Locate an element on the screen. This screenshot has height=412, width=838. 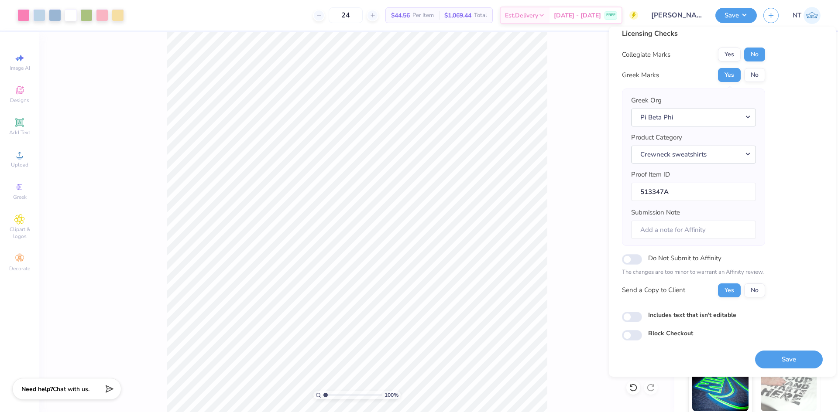
div: Greek Marks is located at coordinates (640, 75).